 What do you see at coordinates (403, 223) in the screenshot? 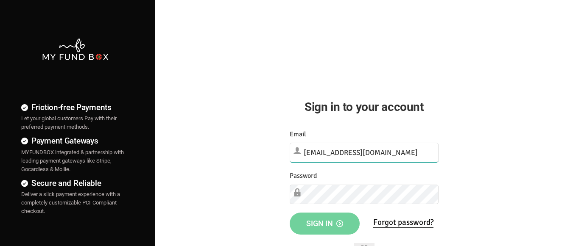
I see `a: Forgot password?` at bounding box center [403, 223].